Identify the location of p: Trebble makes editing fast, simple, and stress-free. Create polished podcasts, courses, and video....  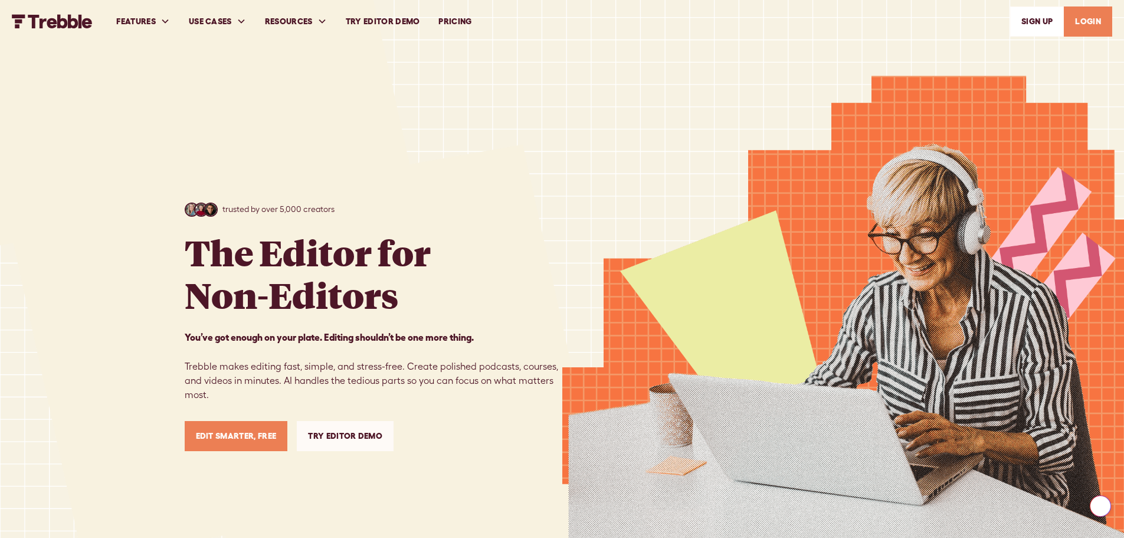
(374, 366).